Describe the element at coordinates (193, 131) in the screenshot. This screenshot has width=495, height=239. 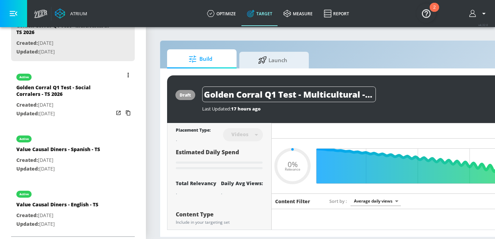
I see `div: Placement Type:` at that location.